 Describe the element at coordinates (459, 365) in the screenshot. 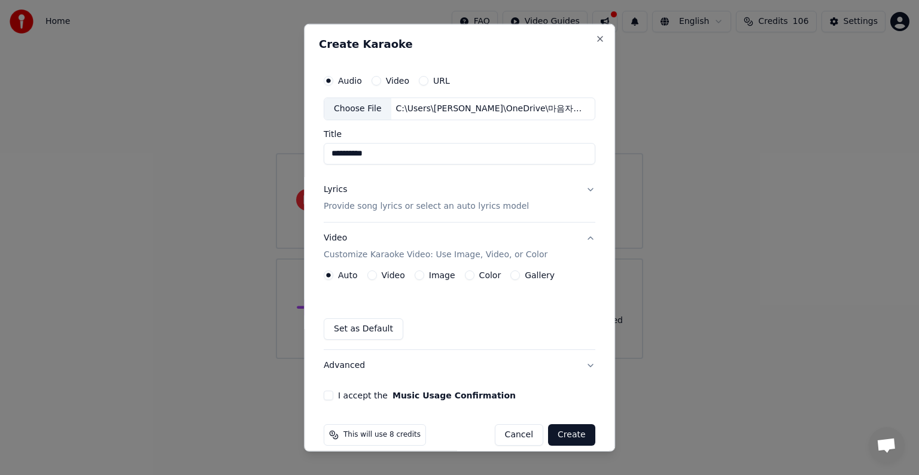

I see `button: Advanced` at that location.